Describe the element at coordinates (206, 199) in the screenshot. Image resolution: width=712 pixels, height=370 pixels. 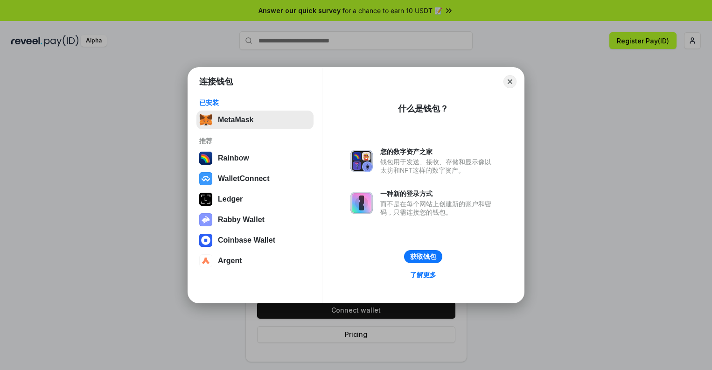
I see `img: svg+xml,%3Csvg%20xmlns%3D%22http%3A%2F%2Fwww.w3.org%2F2000%2Fsvg%22%20width%3D%2228%22%20height%3...` at that location.